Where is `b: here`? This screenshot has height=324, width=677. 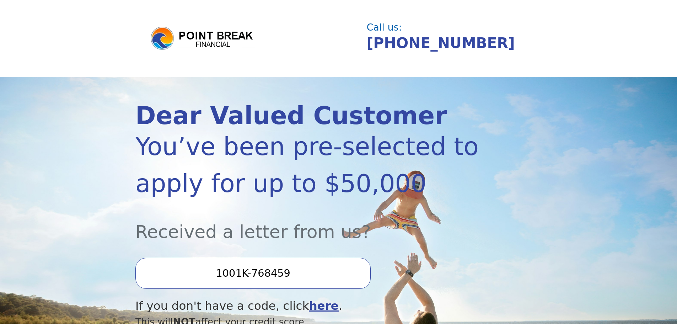
b: here is located at coordinates (324, 306).